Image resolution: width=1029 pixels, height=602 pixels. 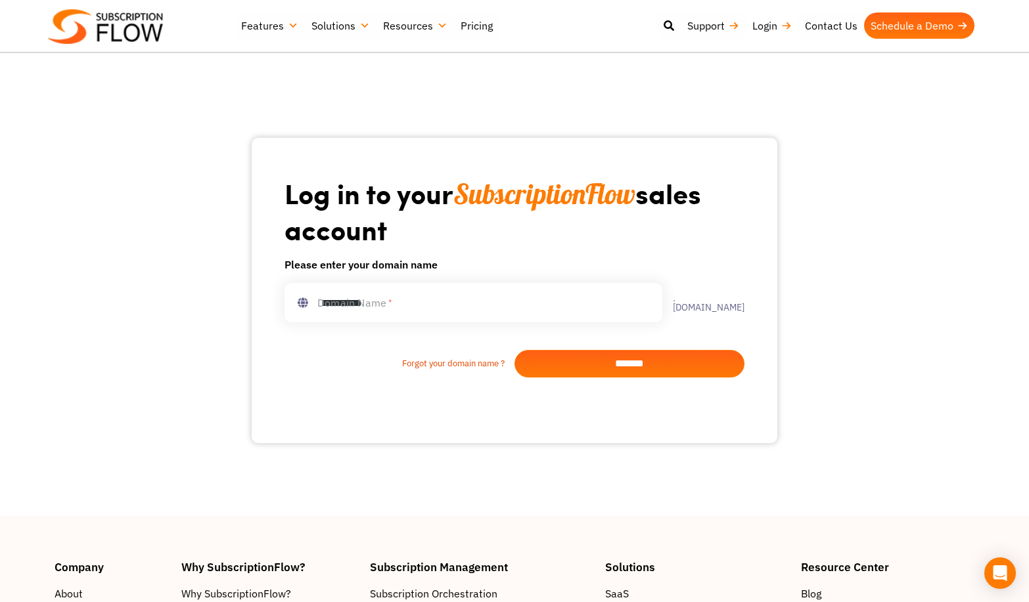 What do you see at coordinates (269, 26) in the screenshot?
I see `a: Features` at bounding box center [269, 26].